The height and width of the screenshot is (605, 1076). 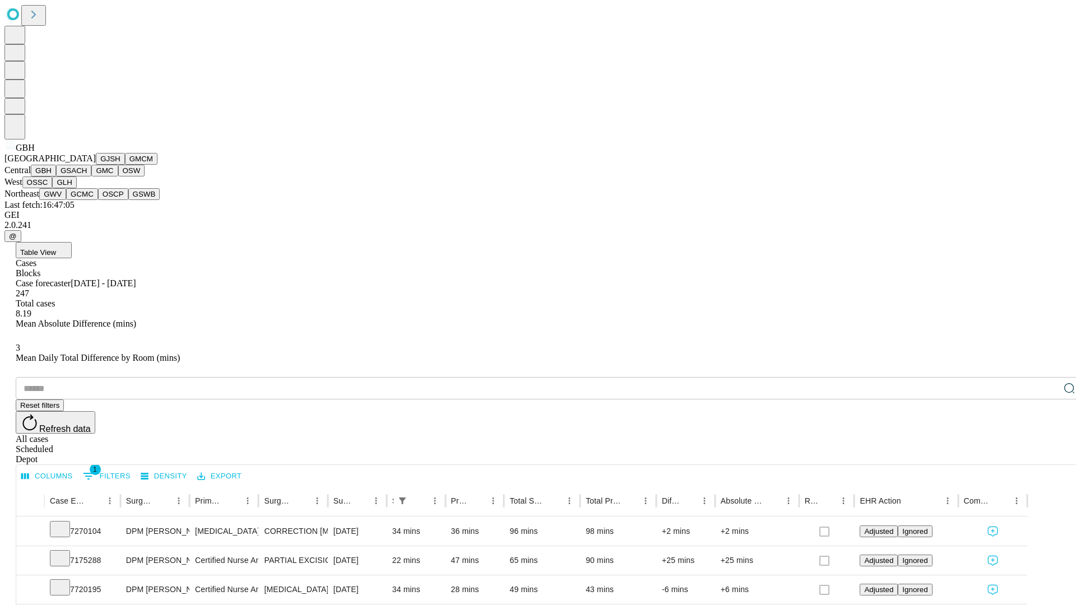 I want to click on div: +6 mins, so click(x=757, y=590).